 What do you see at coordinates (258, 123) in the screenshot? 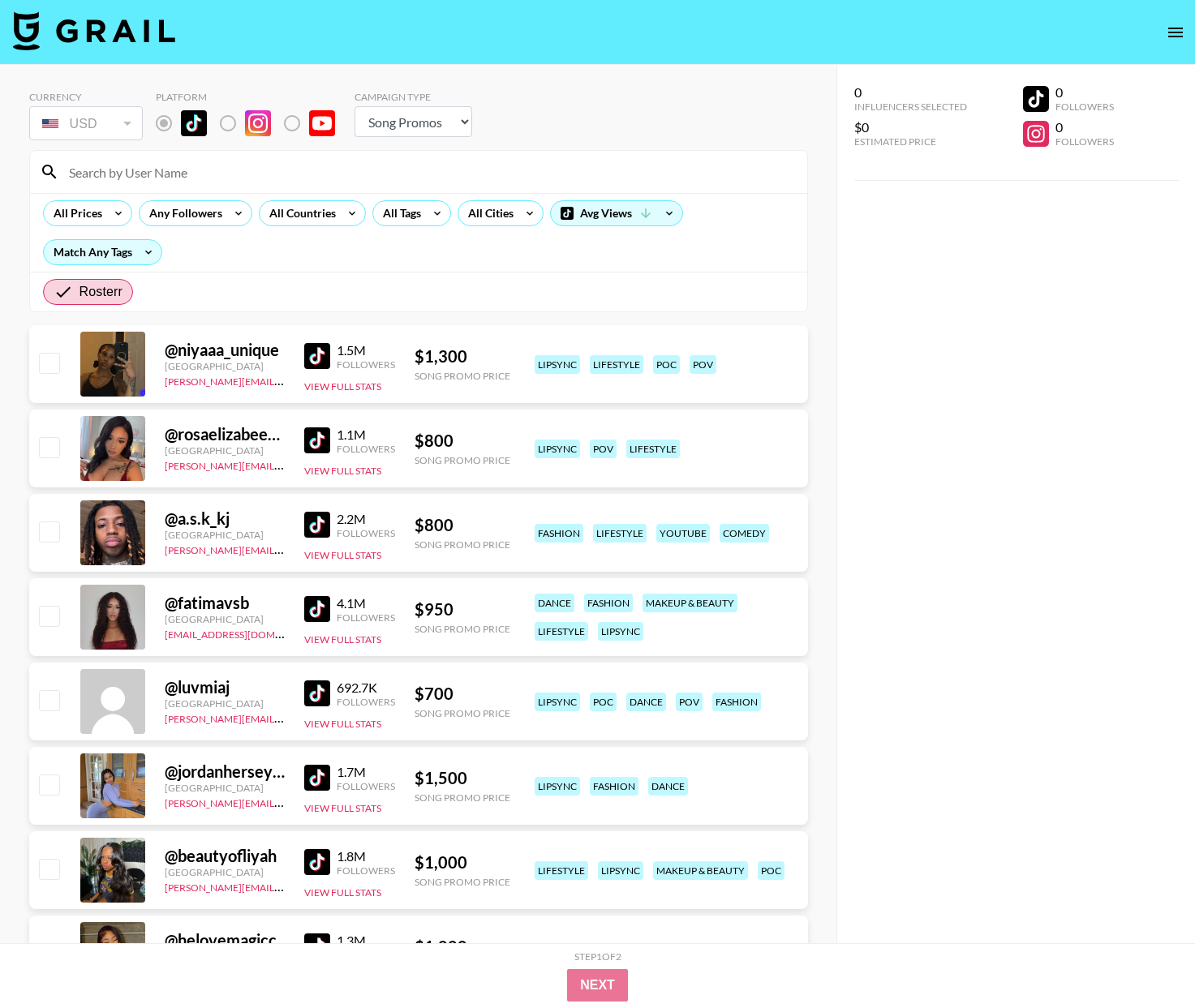
I see `img: Instagram` at bounding box center [258, 123].